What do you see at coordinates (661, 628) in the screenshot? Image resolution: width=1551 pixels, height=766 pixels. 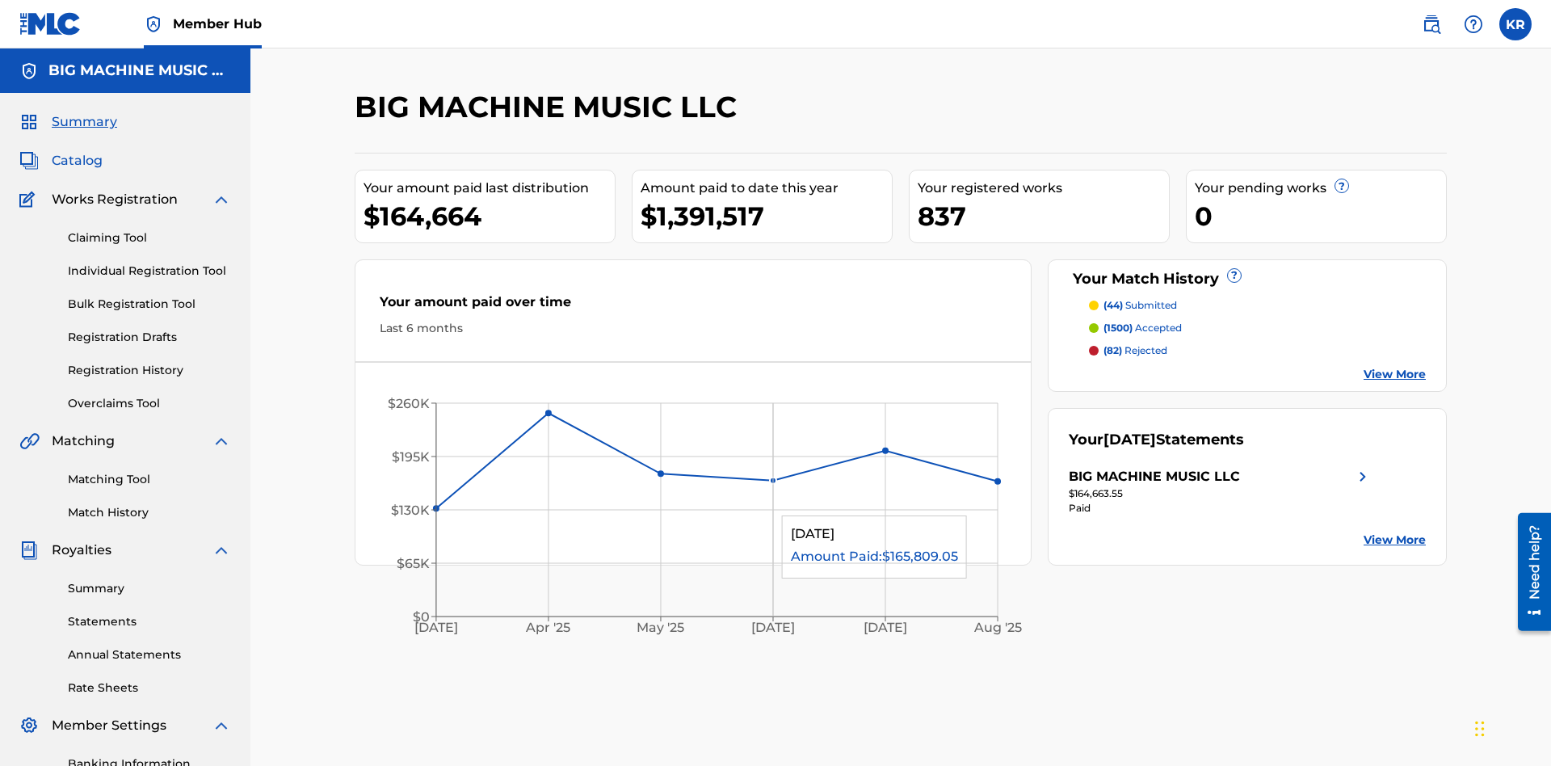 I see `tspan: May '25` at bounding box center [661, 628].